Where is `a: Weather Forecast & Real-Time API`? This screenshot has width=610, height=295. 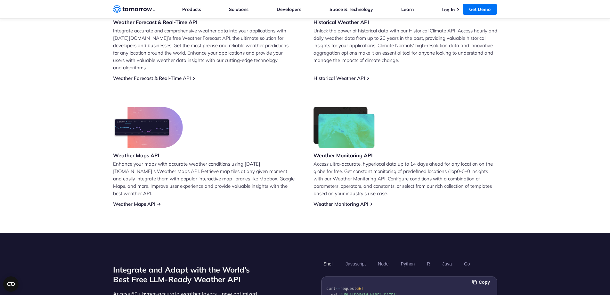 a: Weather Forecast & Real-Time API is located at coordinates (152, 78).